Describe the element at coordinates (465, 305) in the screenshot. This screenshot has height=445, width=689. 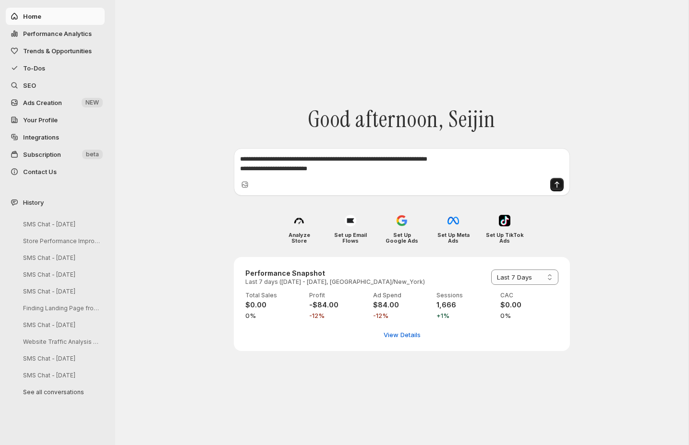
I see `h4: 1,666` at that location.